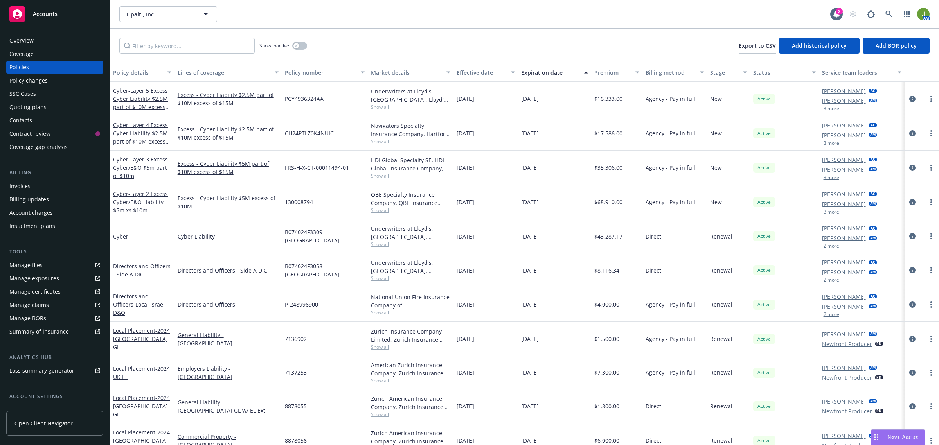  What do you see at coordinates (35, 292) in the screenshot?
I see `div: Manage certificates` at bounding box center [35, 292].